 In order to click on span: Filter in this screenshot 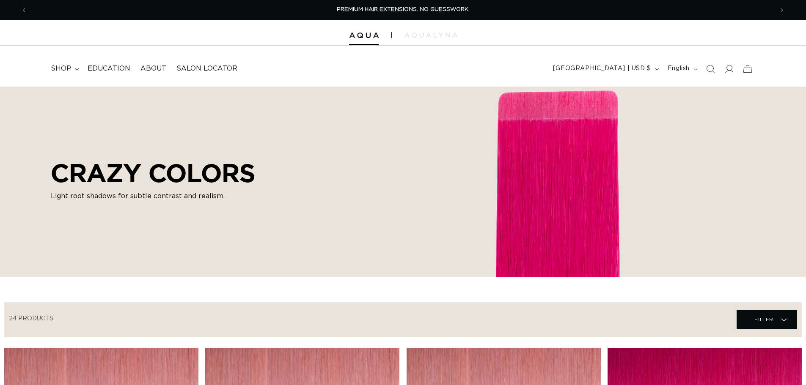, I will do `click(764, 320)`.